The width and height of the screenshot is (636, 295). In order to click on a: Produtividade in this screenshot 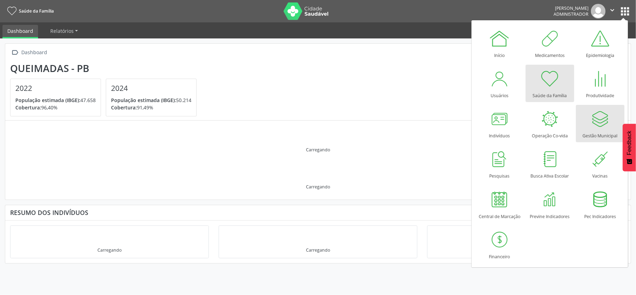, I will do `click(600, 83)`.